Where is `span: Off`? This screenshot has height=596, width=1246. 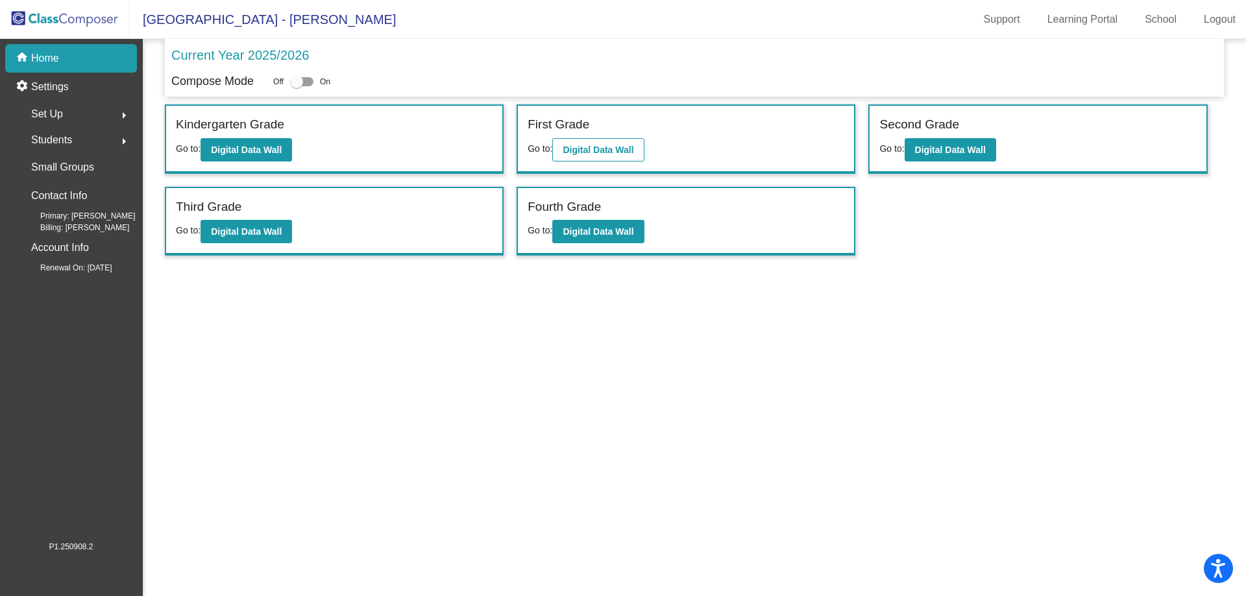 span: Off is located at coordinates (278, 82).